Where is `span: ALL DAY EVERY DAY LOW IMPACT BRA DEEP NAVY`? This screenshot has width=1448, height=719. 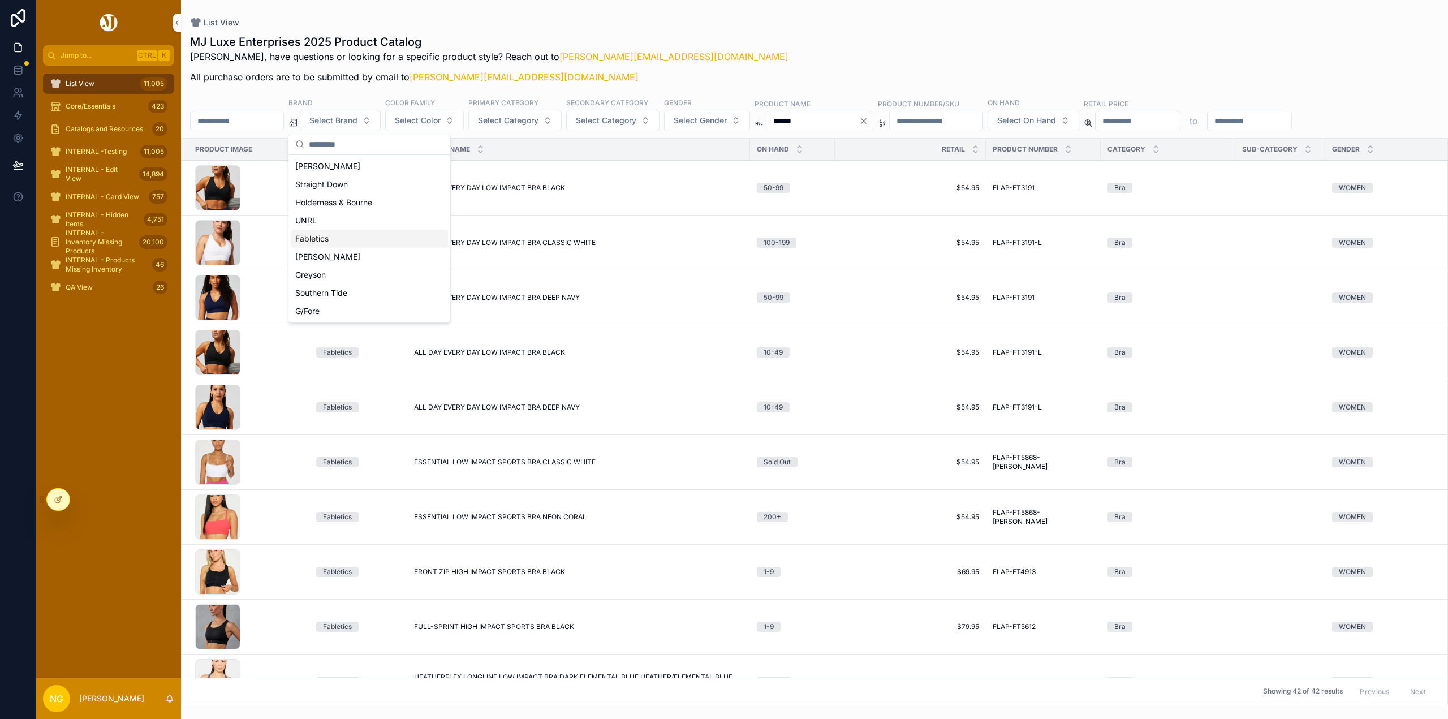
span: ALL DAY EVERY DAY LOW IMPACT BRA DEEP NAVY is located at coordinates (497, 297).